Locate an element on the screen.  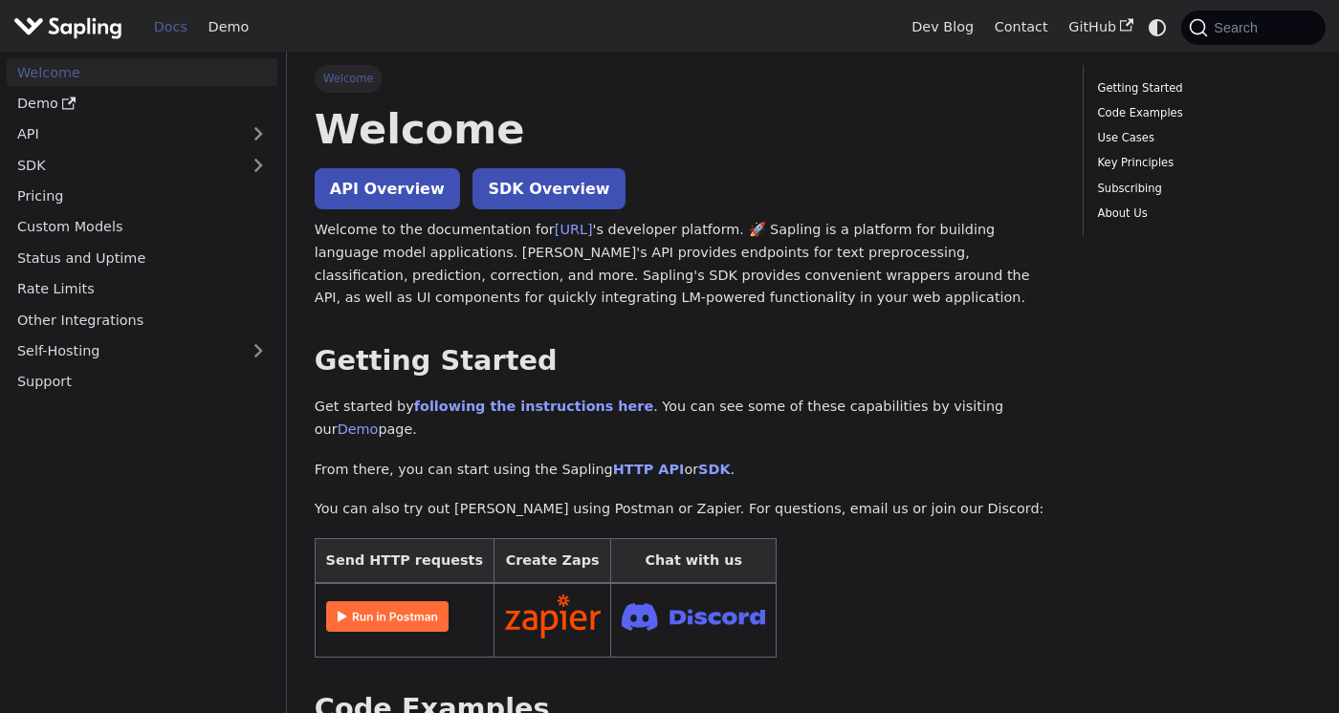
a: HTTP API is located at coordinates (648, 470).